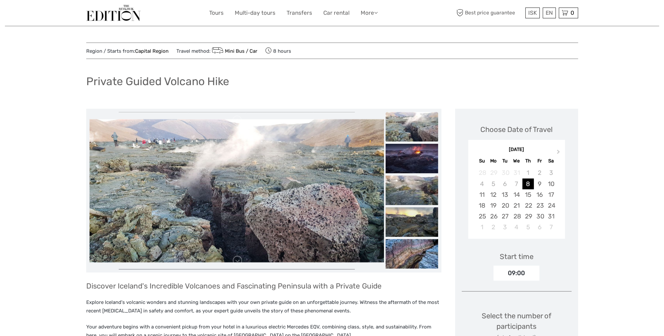  What do you see at coordinates (504, 206) in the screenshot?
I see `div: Choose Tuesday, January 20th, 2026` at bounding box center [504, 206].